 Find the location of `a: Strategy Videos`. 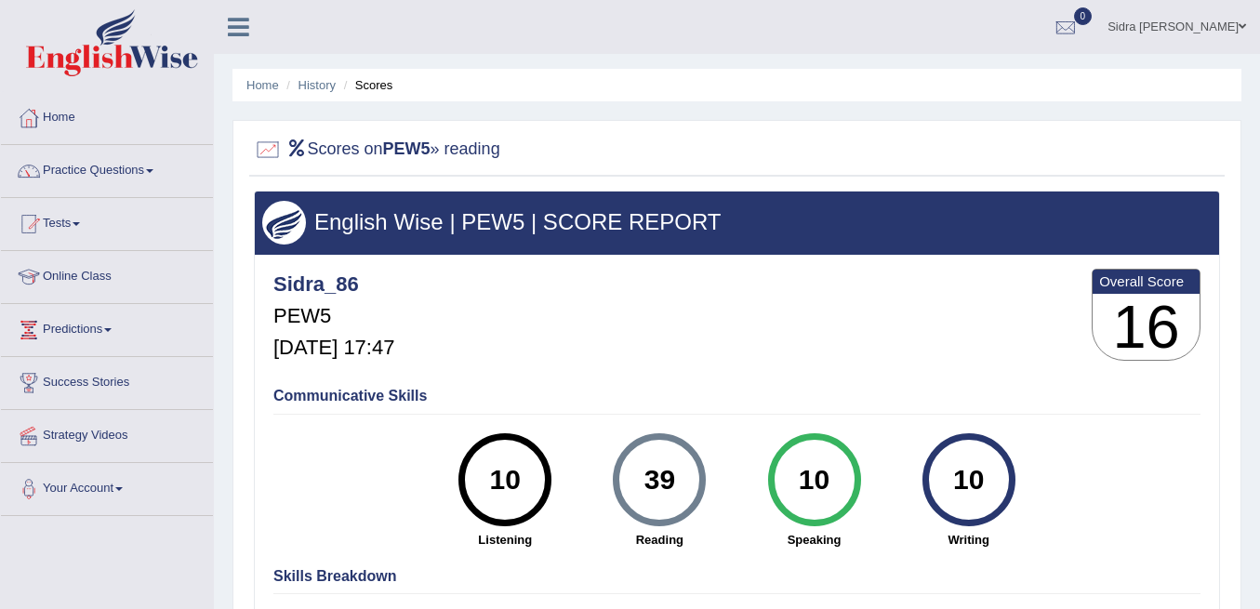

a: Strategy Videos is located at coordinates (107, 433).